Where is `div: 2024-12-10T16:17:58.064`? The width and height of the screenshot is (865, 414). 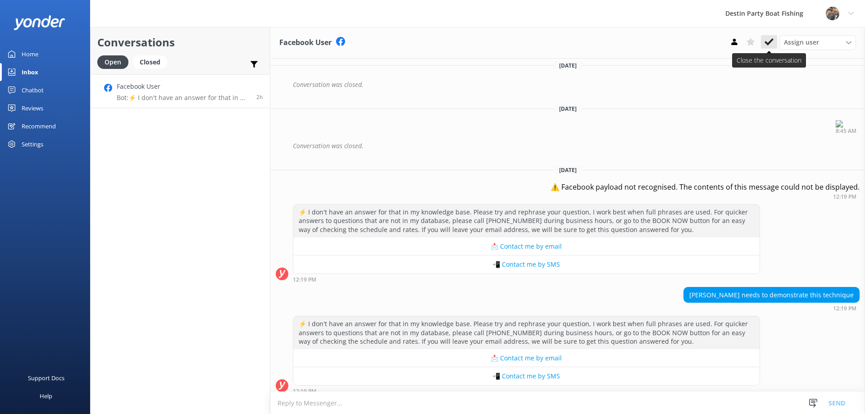
div: 2024-12-10T16:17:58.064 is located at coordinates (568, 85).